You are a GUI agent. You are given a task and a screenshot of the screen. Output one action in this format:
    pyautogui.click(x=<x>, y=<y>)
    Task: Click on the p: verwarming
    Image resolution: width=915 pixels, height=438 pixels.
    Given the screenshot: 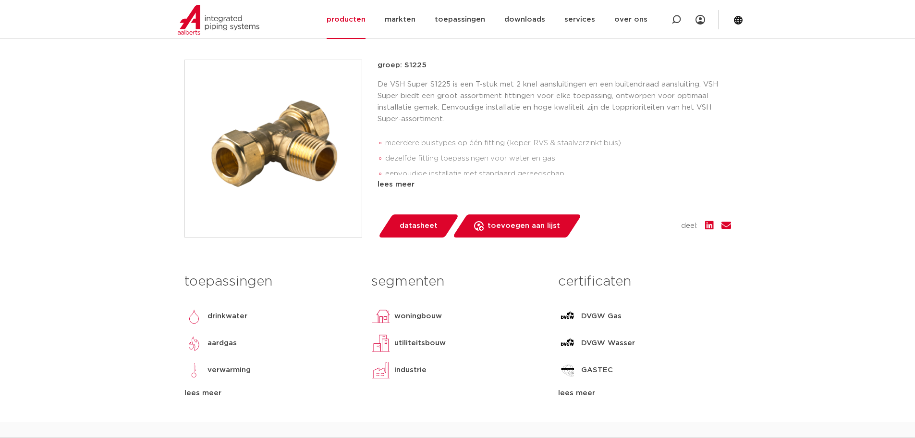 What is the action you would take?
    pyautogui.click(x=229, y=370)
    